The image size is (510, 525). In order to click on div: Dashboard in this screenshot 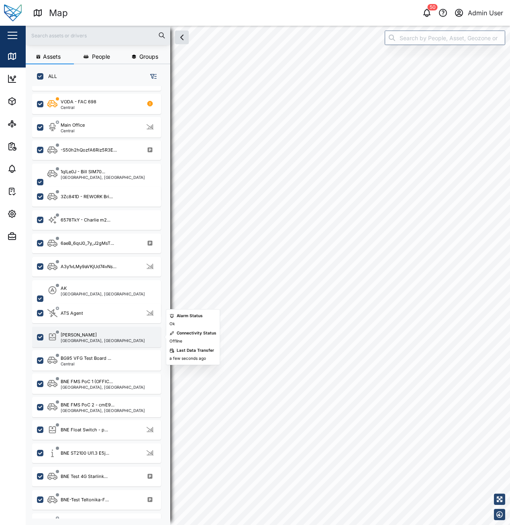, I will do `click(39, 79)`.